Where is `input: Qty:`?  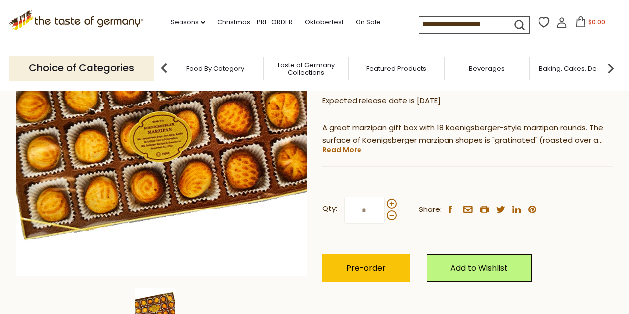 input: Qty: is located at coordinates (364, 210).